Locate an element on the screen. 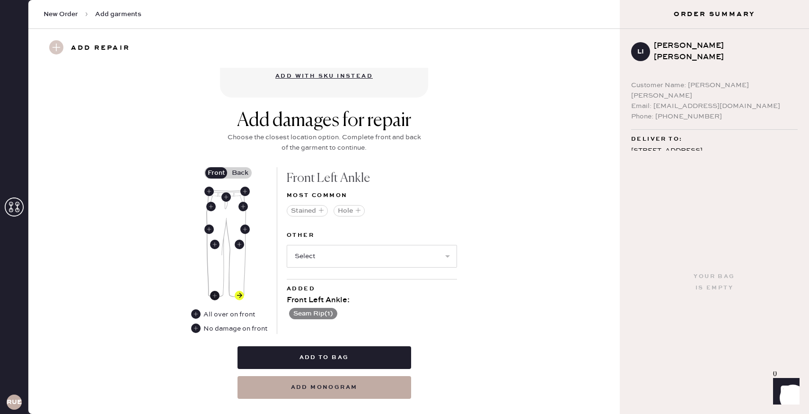  div: Front Right Waistband is located at coordinates (209, 191).